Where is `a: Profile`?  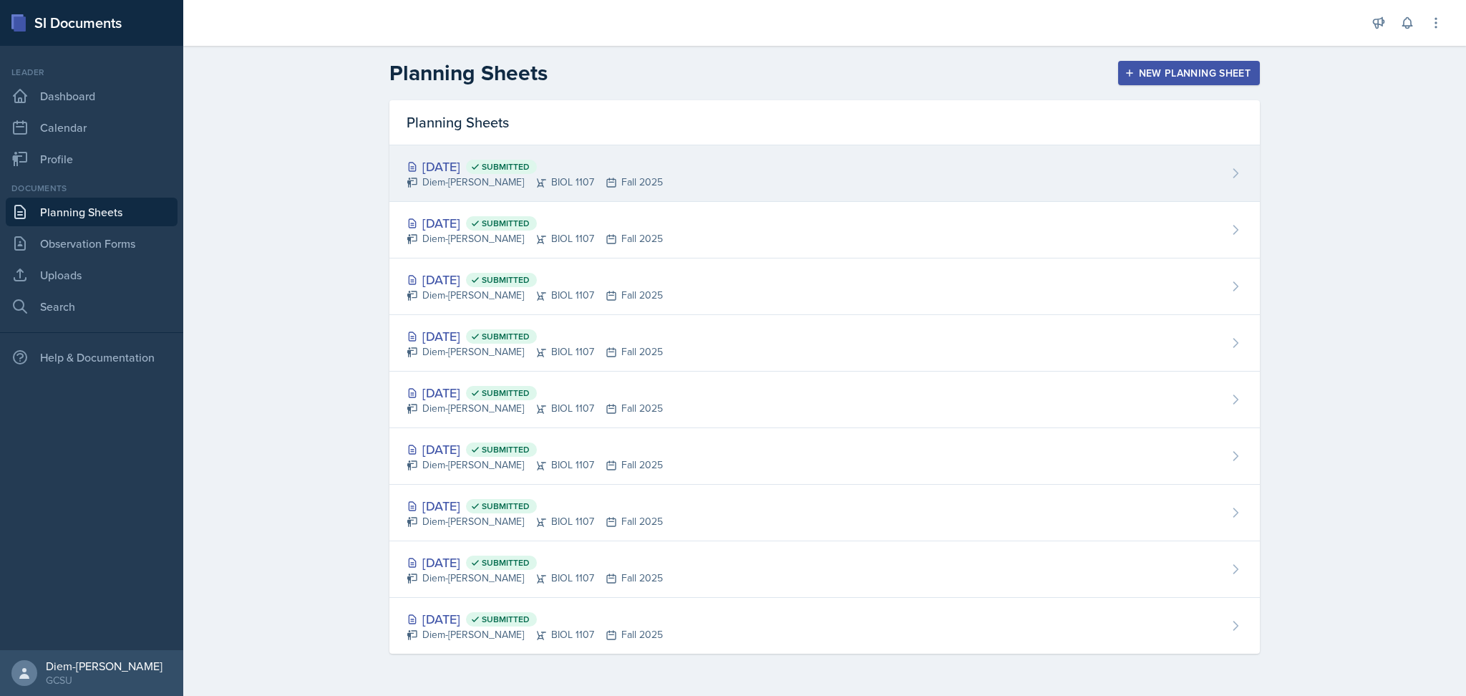
a: Profile is located at coordinates (92, 159).